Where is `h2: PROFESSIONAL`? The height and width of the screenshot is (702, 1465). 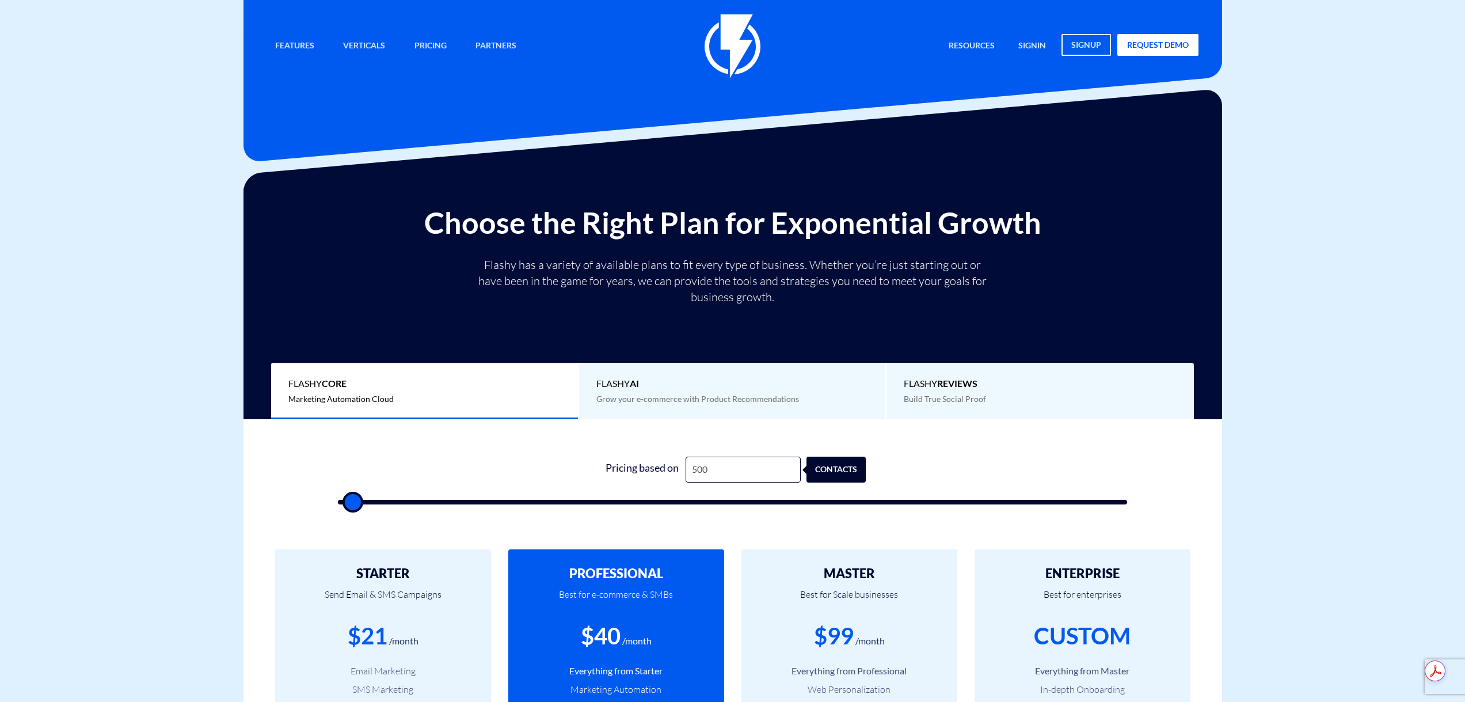
h2: PROFESSIONAL is located at coordinates (616, 573).